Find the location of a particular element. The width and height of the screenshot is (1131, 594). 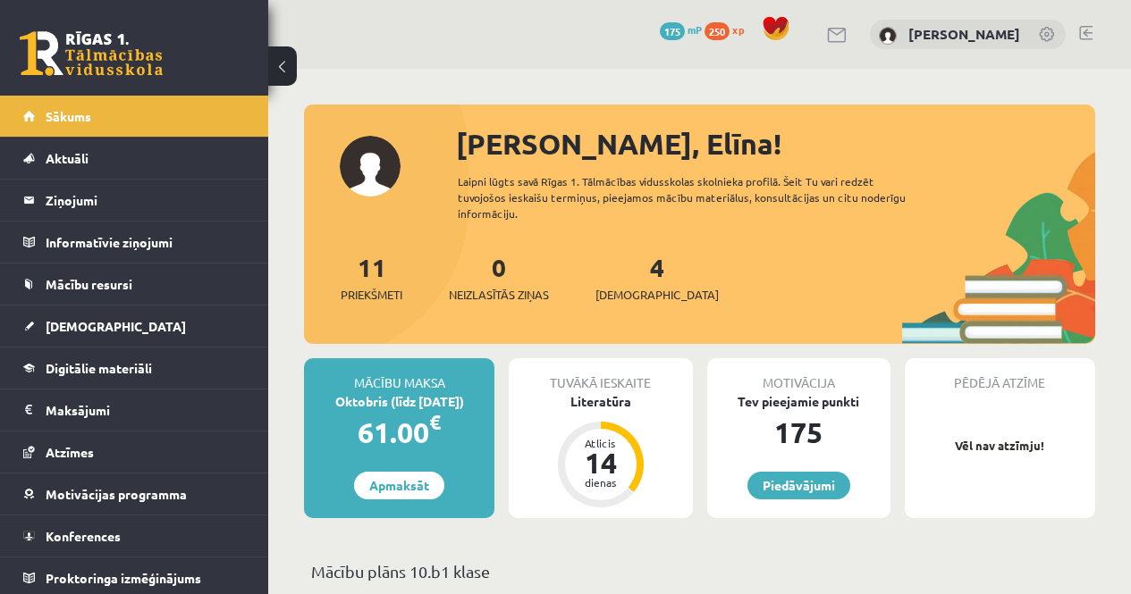

legend: Maksājumi is located at coordinates (146, 410).